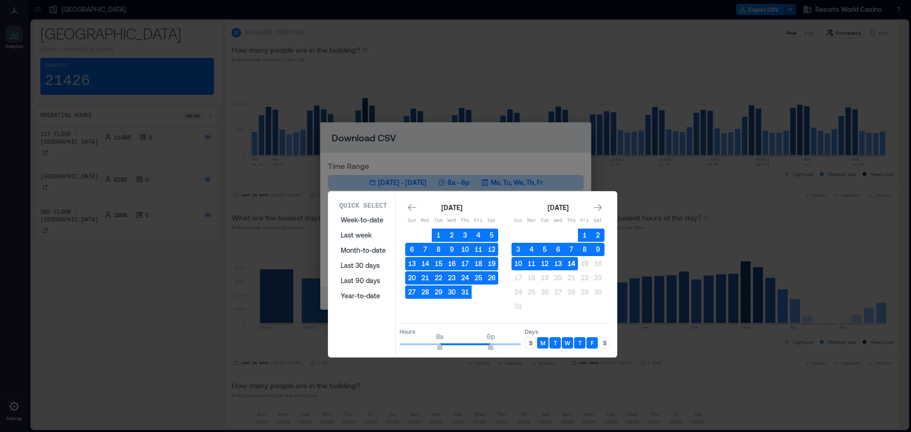  I want to click on p: Days, so click(567, 332).